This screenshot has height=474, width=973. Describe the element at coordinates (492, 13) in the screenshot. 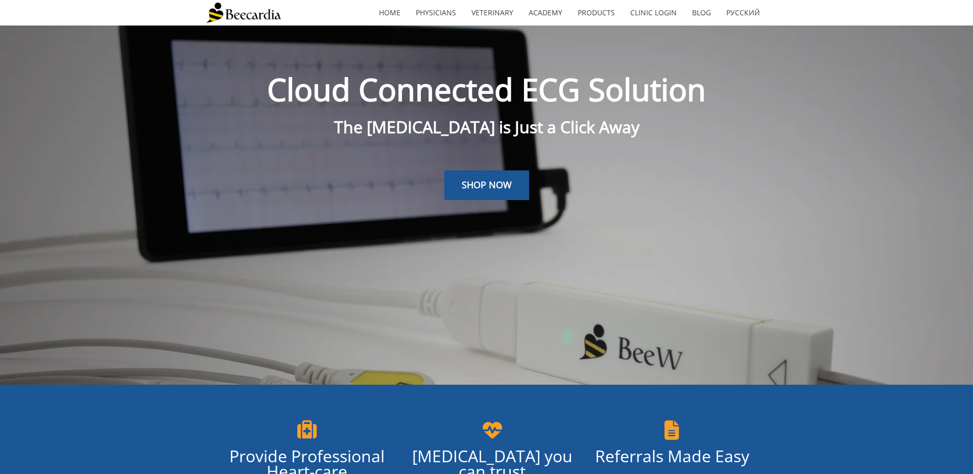

I see `a: Veterinary` at that location.